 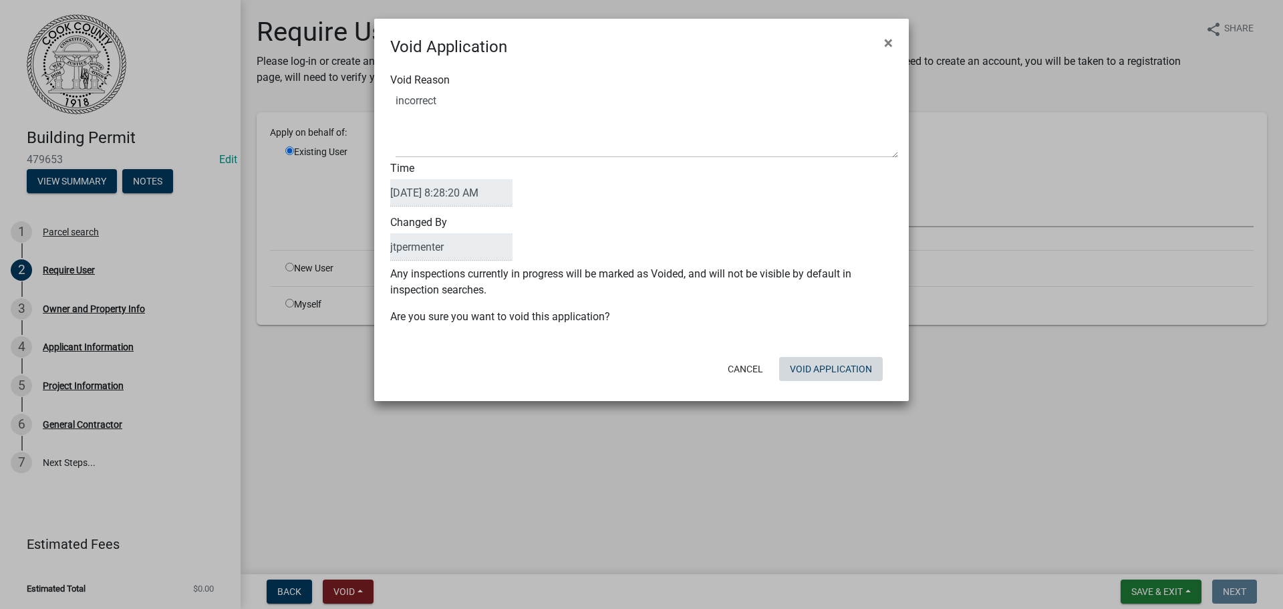 I want to click on label: Changed By, so click(x=451, y=239).